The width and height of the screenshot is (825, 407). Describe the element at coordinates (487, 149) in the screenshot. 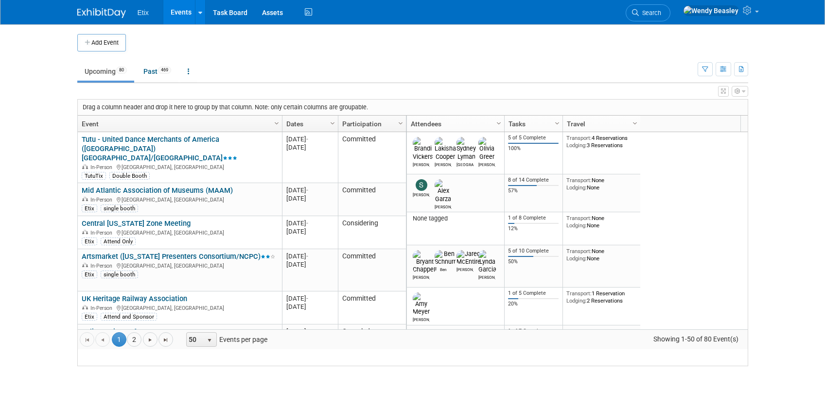

I see `img: Olivia Greer` at that location.